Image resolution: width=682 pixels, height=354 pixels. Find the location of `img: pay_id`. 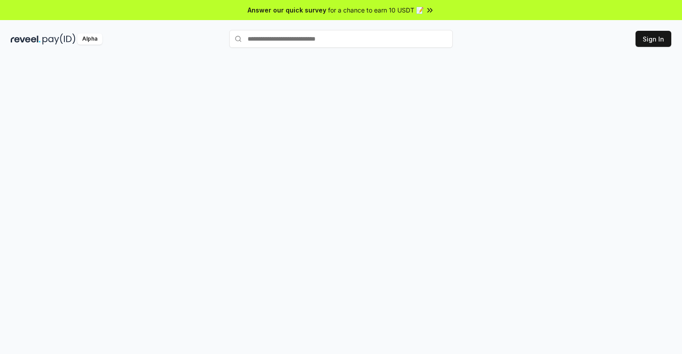

img: pay_id is located at coordinates (59, 39).